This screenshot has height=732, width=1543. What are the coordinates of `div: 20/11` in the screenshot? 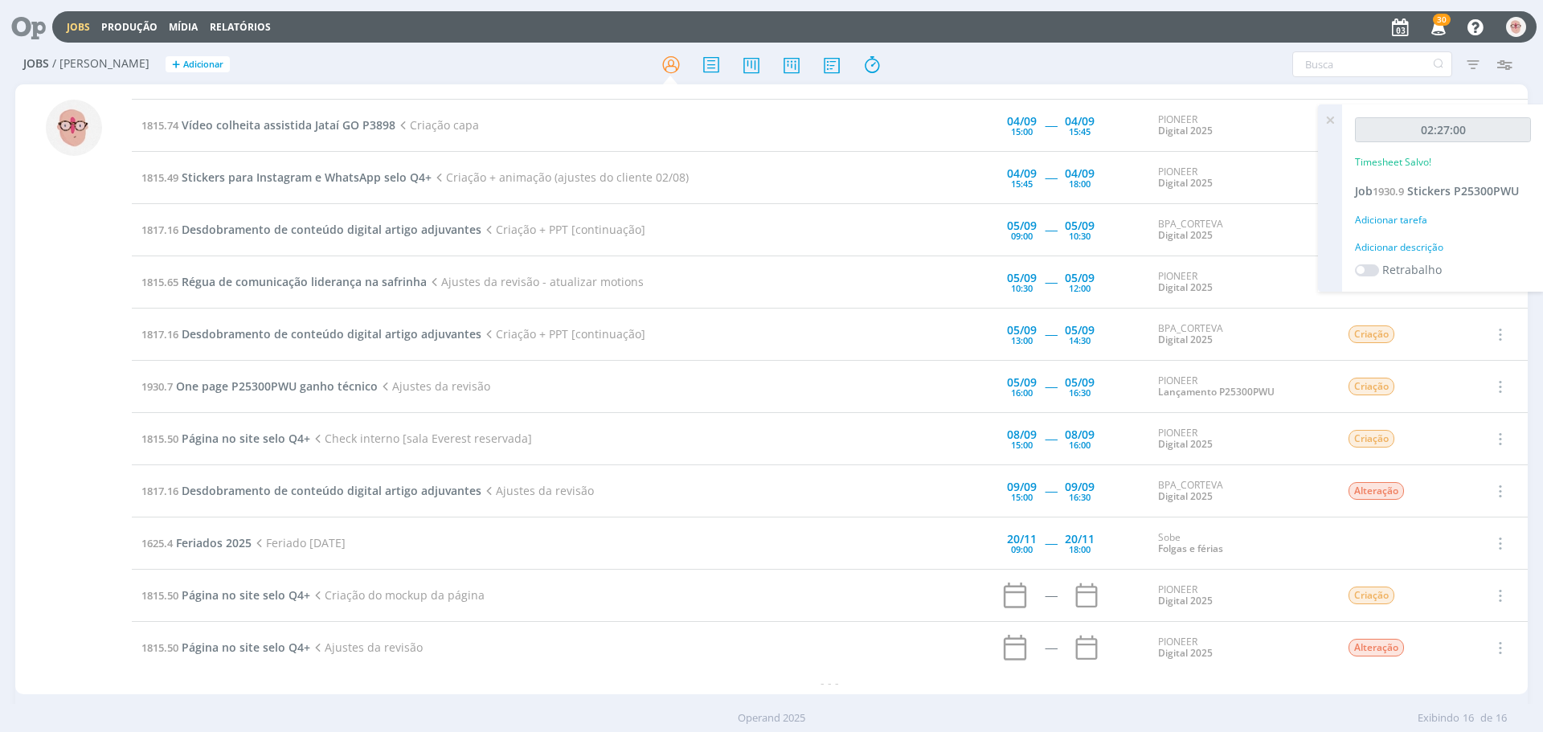 It's located at (1079, 539).